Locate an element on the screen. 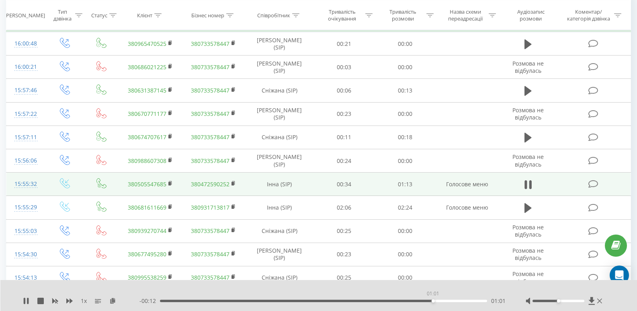 Image resolution: width=637 pixels, height=311 pixels. div: 15:57:46 is located at coordinates (26, 90).